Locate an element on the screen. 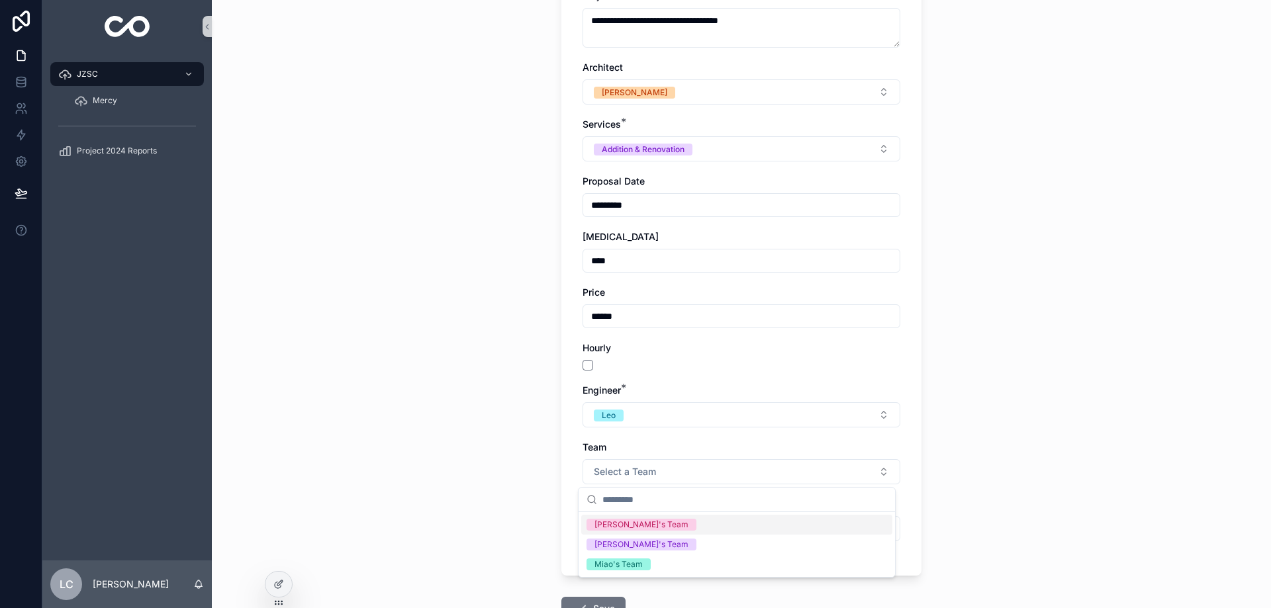 The height and width of the screenshot is (608, 1271). img: App logo is located at coordinates (127, 26).